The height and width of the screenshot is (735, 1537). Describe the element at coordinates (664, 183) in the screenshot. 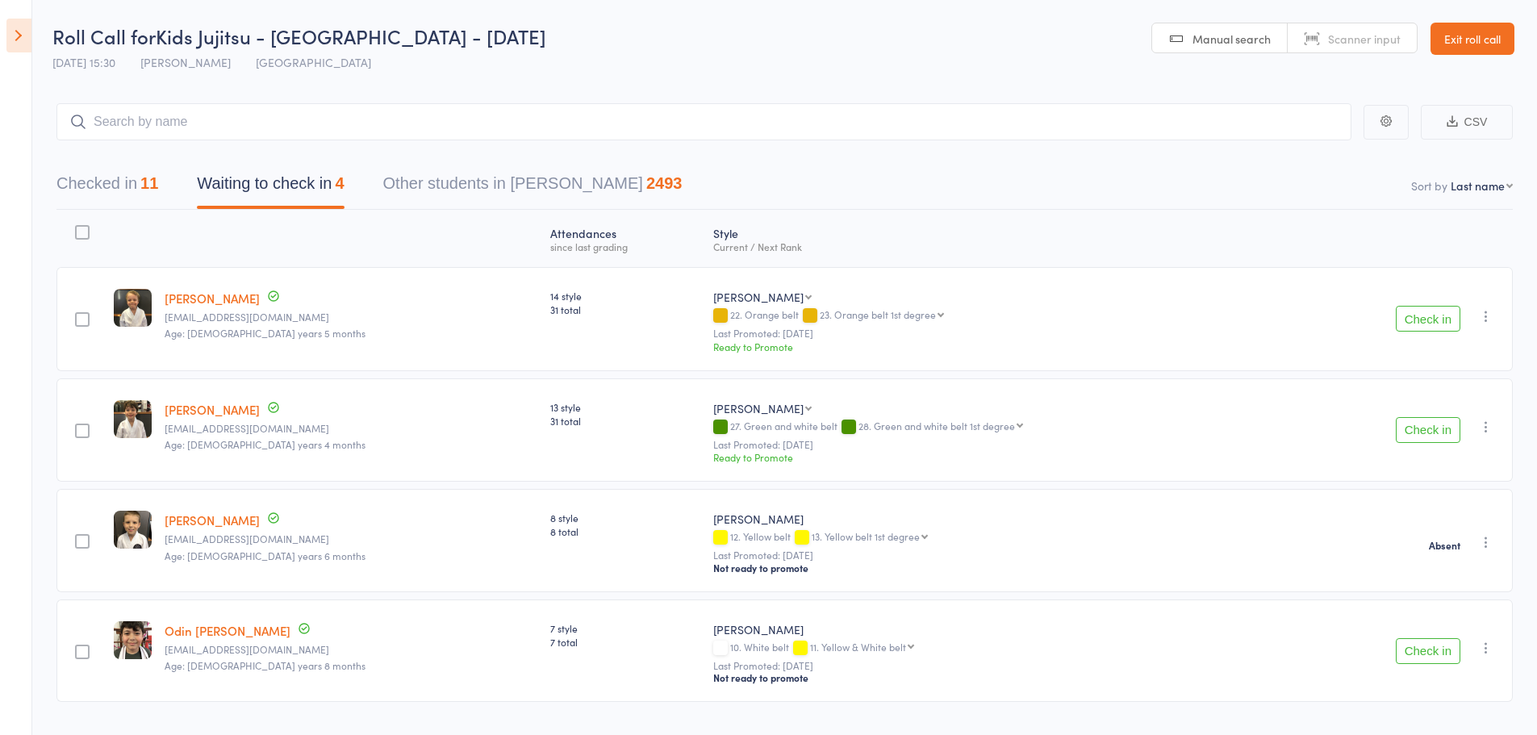

I see `div: 2493` at that location.